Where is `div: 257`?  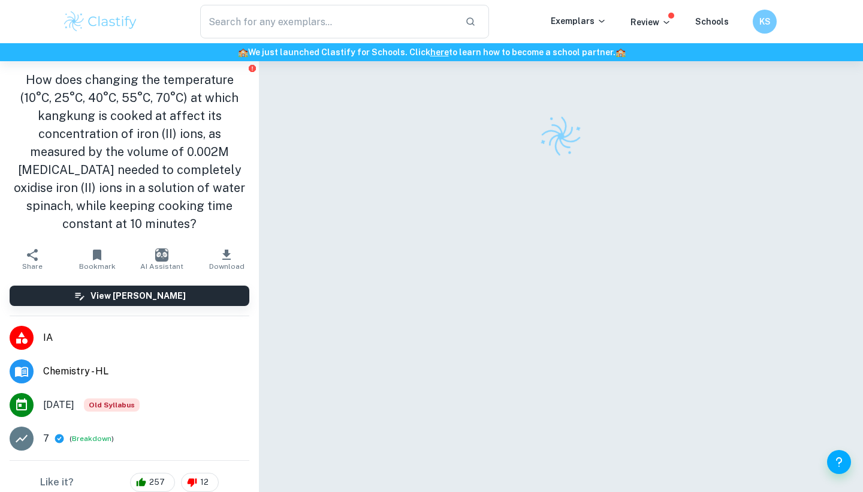
div: 257 is located at coordinates (152, 482).